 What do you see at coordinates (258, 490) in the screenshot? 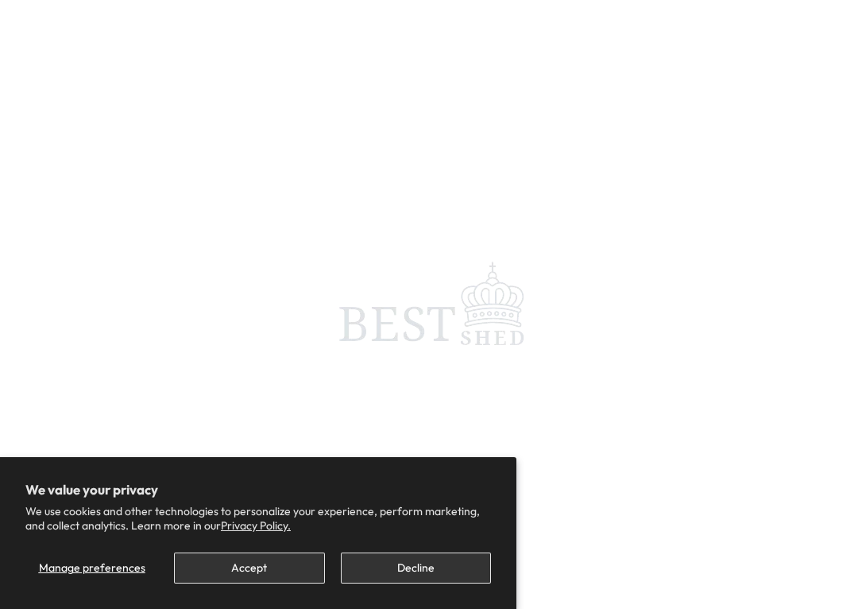
I see `h2: We value your privacy` at bounding box center [258, 490].